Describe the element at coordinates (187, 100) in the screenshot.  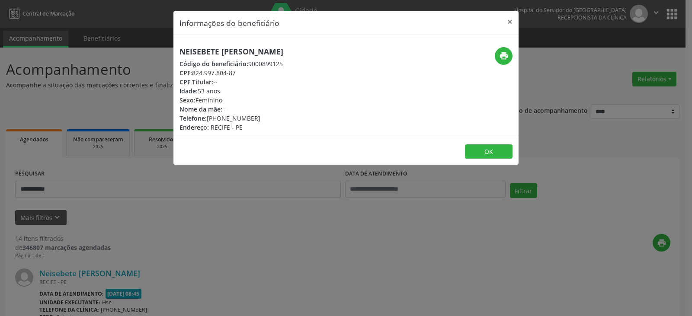
I see `span: Sexo:` at that location.